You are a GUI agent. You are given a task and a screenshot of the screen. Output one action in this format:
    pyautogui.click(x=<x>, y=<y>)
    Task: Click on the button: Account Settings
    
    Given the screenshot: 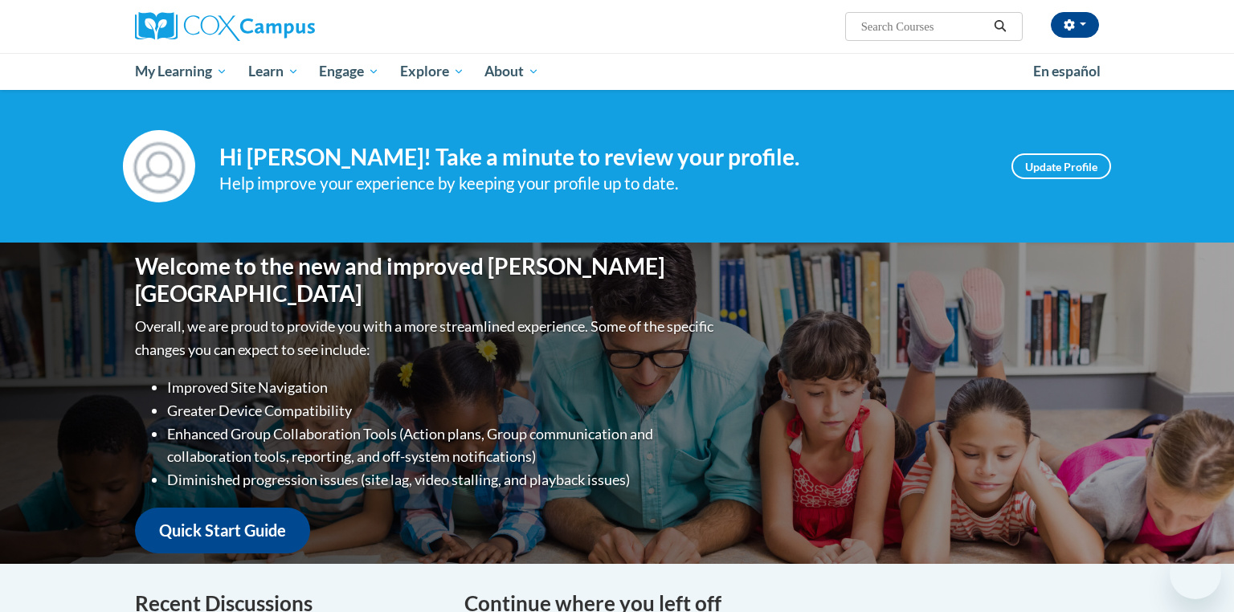 What is the action you would take?
    pyautogui.click(x=1075, y=25)
    